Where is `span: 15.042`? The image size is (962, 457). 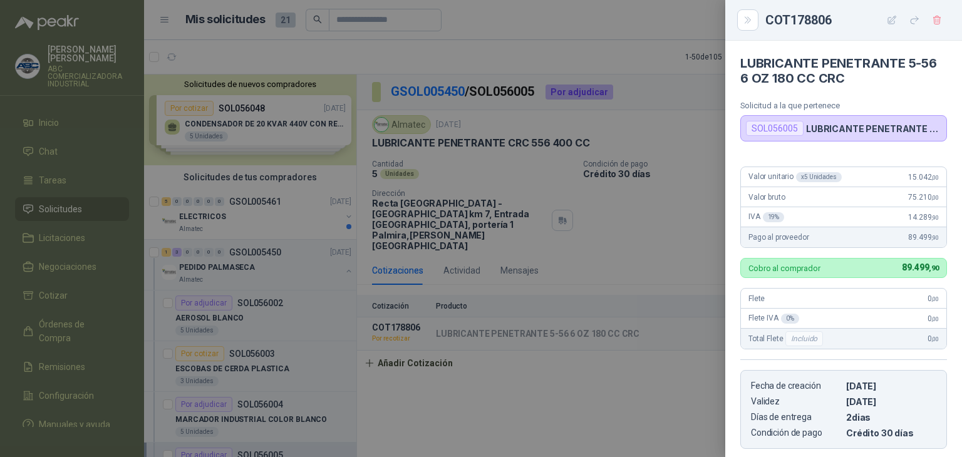
span: 15.042 is located at coordinates (923, 177).